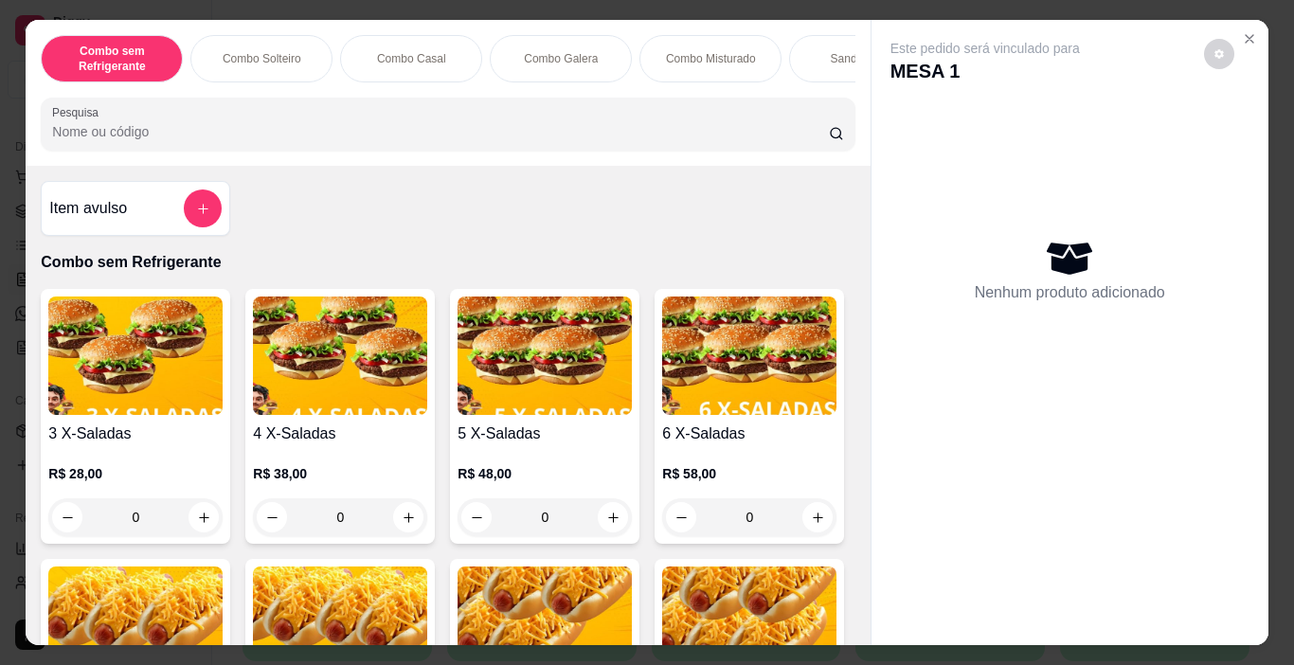  Describe the element at coordinates (79, 112) in the screenshot. I see `label: Pesquisa` at that location.